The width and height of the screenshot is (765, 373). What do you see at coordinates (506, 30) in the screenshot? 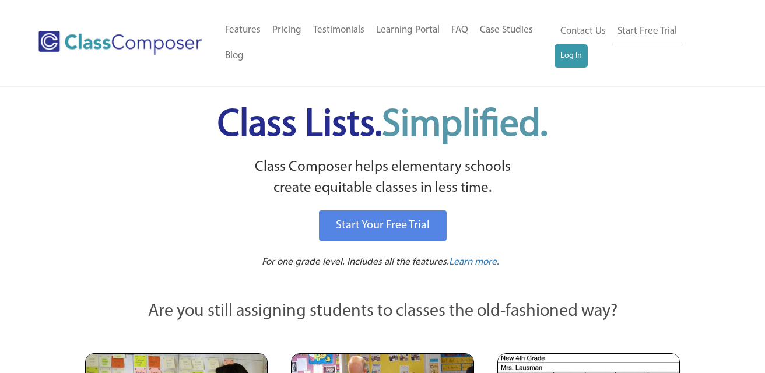
I see `a: Case Studies` at bounding box center [506, 30].